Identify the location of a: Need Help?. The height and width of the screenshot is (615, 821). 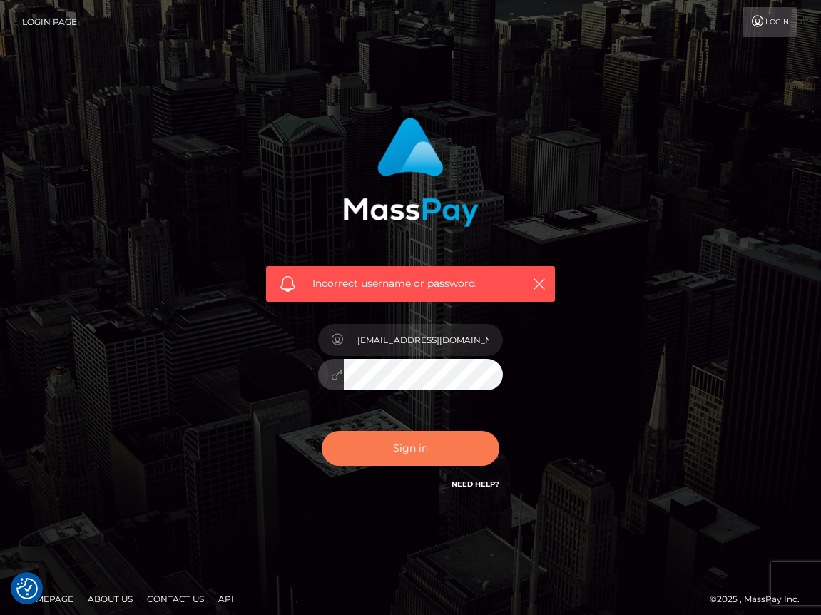
(475, 484).